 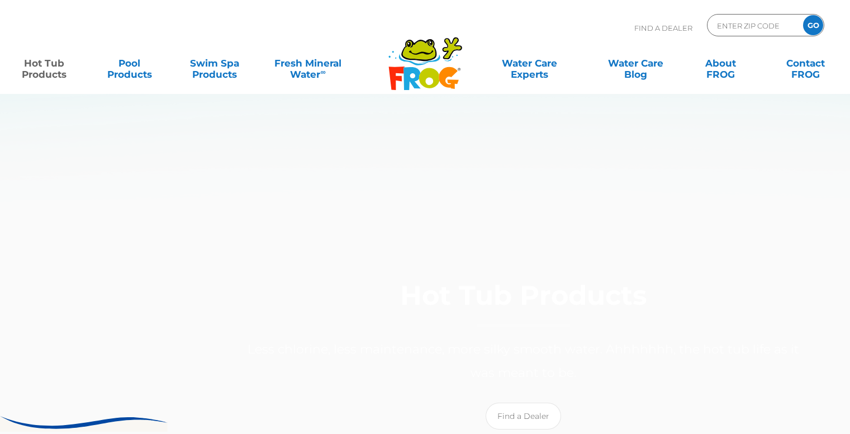 I want to click on a: ContactFROG, so click(x=806, y=63).